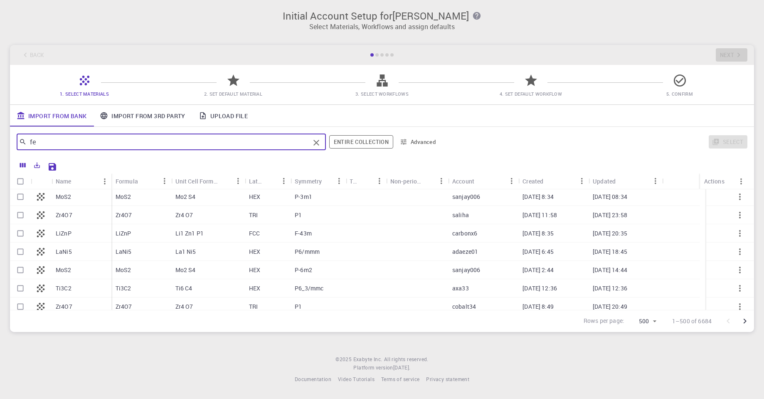 The height and width of the screenshot is (399, 764). I want to click on span: Video Tutorials, so click(356, 379).